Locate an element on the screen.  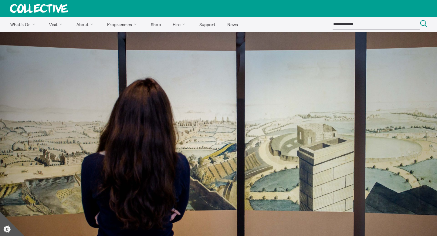
a: News is located at coordinates (232, 24).